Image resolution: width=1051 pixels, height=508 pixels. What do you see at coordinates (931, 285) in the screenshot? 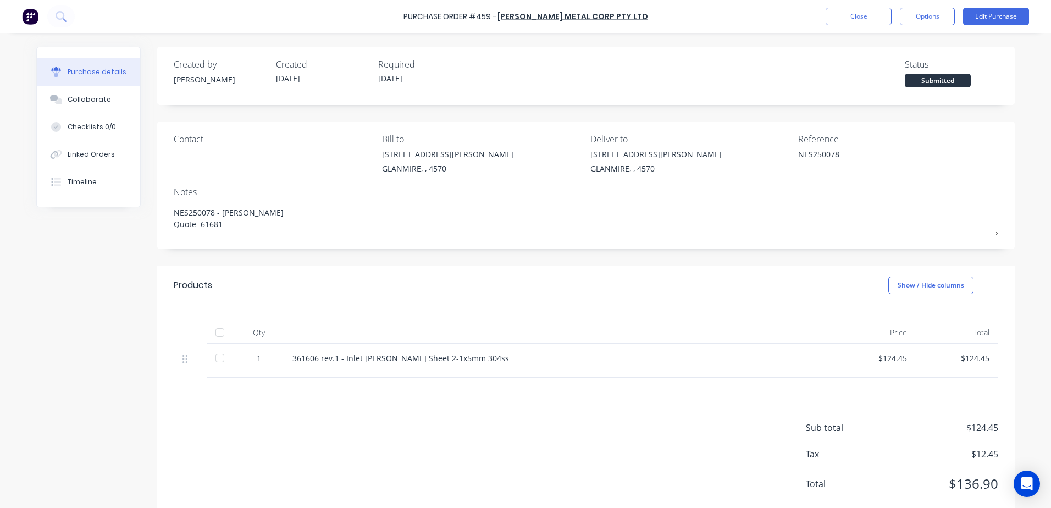
I see `button: Show / Hide columns` at bounding box center [931, 285].